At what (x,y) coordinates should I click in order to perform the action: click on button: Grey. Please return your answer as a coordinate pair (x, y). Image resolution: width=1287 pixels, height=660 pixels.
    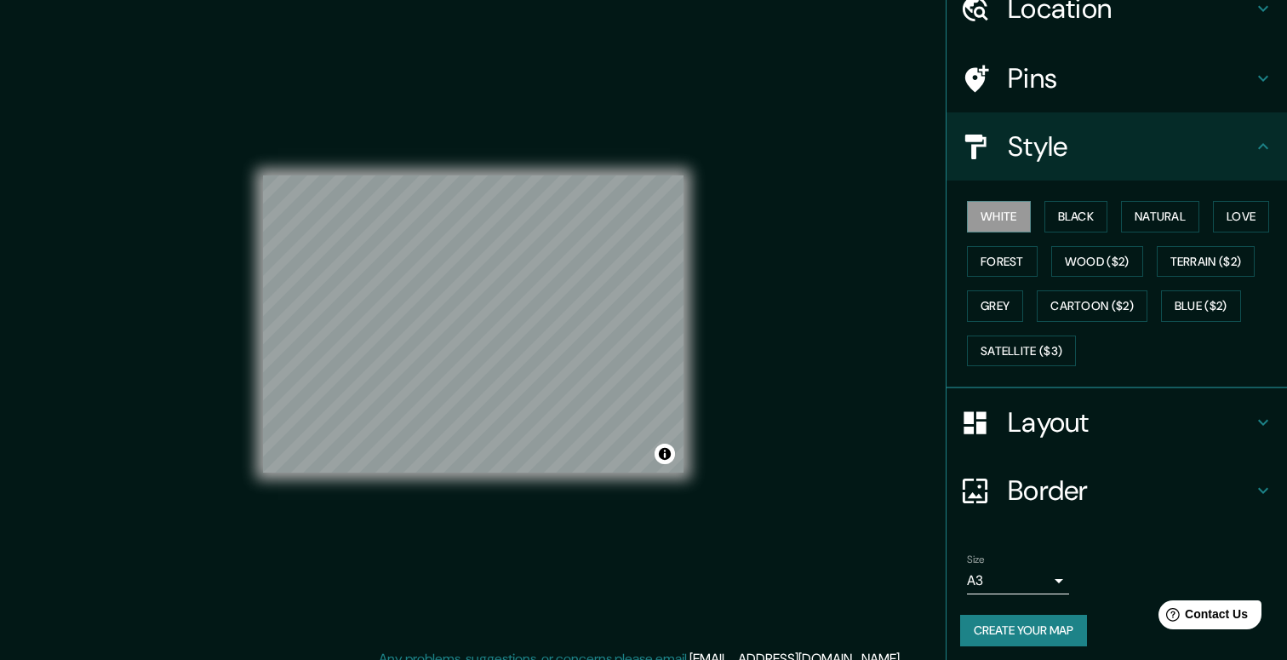
    Looking at the image, I should click on (995, 306).